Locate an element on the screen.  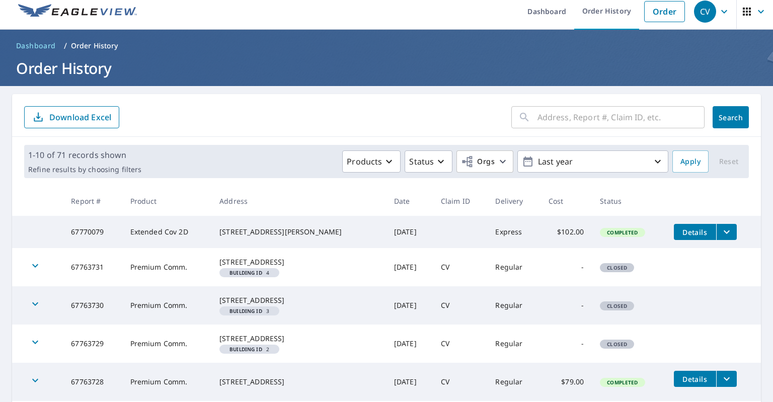
button: filesDropdownBtn-67770079 is located at coordinates (726, 232).